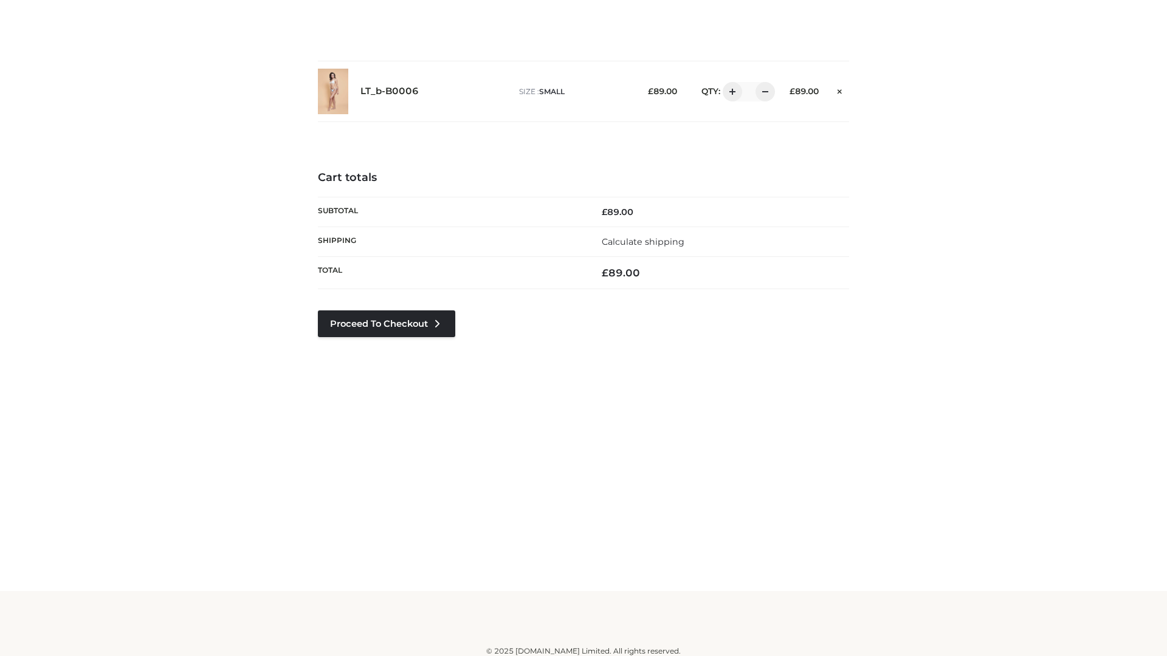  Describe the element at coordinates (450, 241) in the screenshot. I see `th: Shipping` at that location.